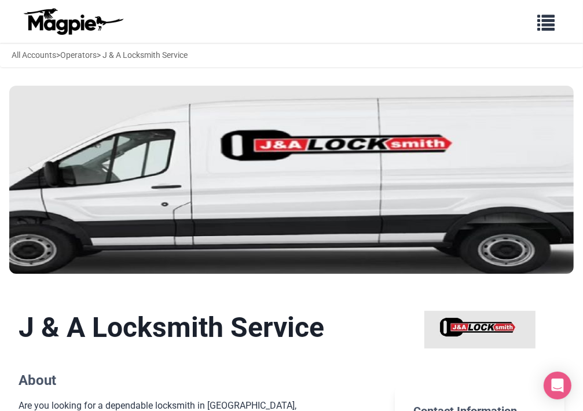 The image size is (583, 411). Describe the element at coordinates (197, 328) in the screenshot. I see `h1: J & A Locksmith Service` at that location.